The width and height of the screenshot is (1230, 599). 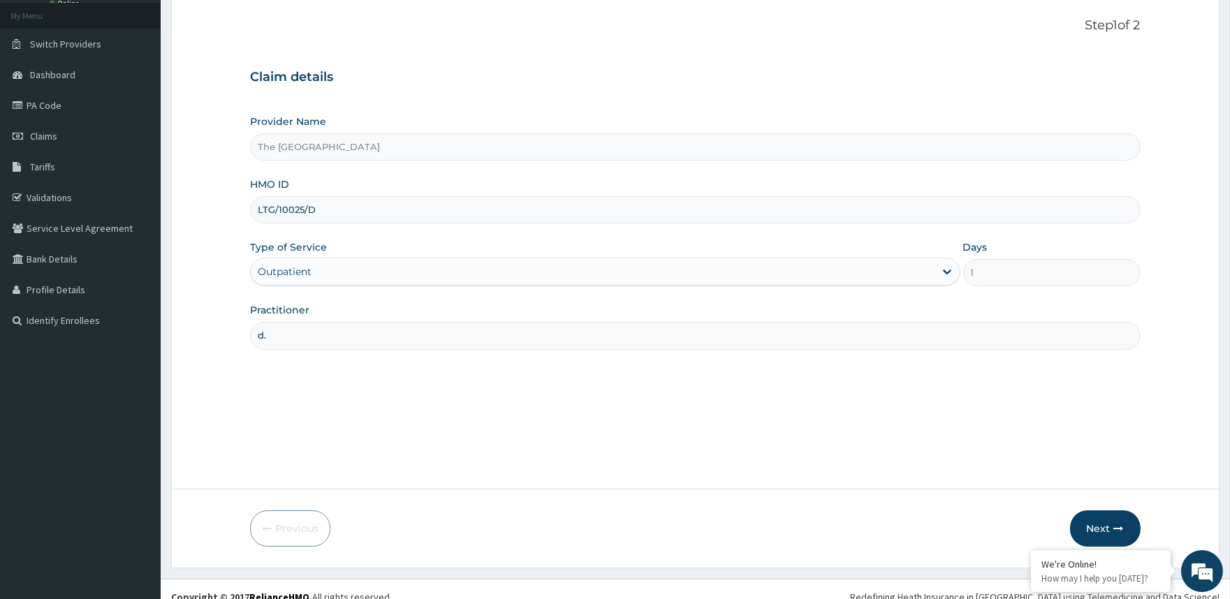 I want to click on p: Step 1 of 2, so click(x=695, y=26).